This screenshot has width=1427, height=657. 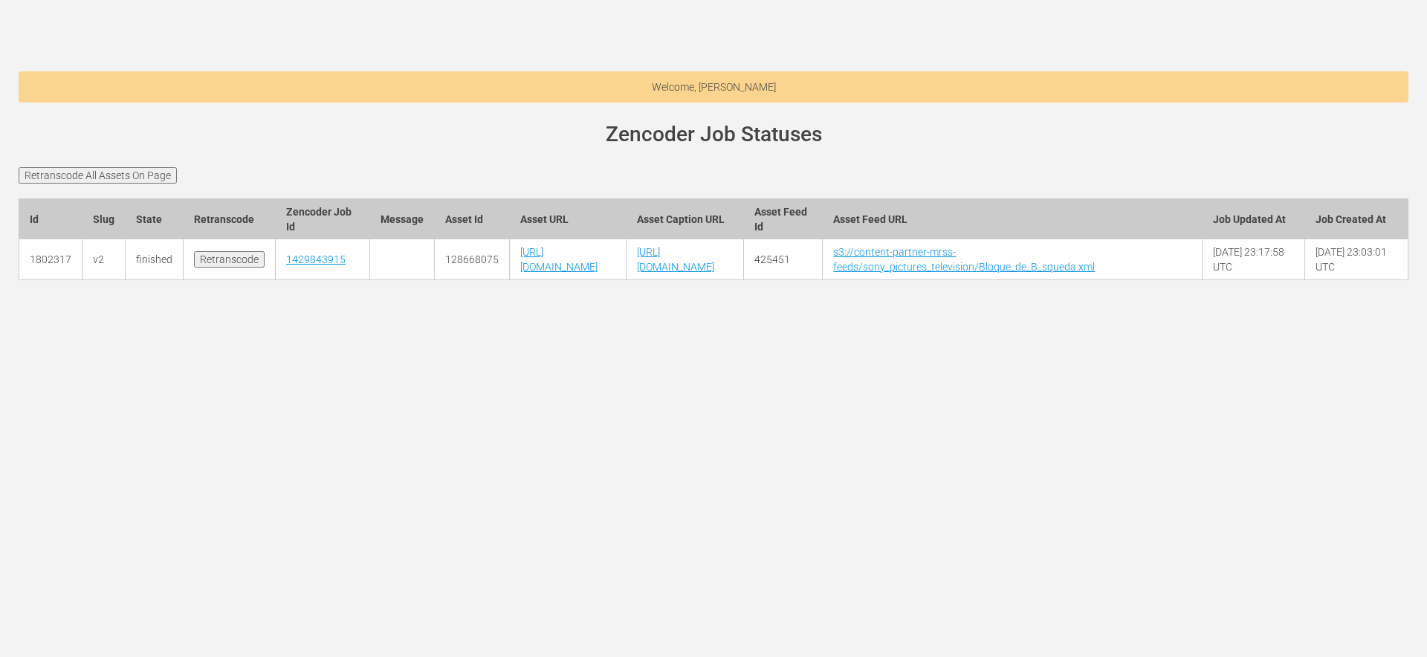 What do you see at coordinates (104, 259) in the screenshot?
I see `td: v2` at bounding box center [104, 259].